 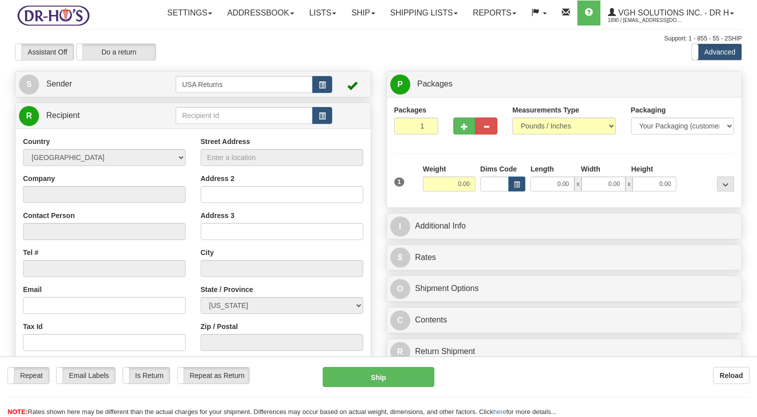 I want to click on label: Measurements Type, so click(x=546, y=110).